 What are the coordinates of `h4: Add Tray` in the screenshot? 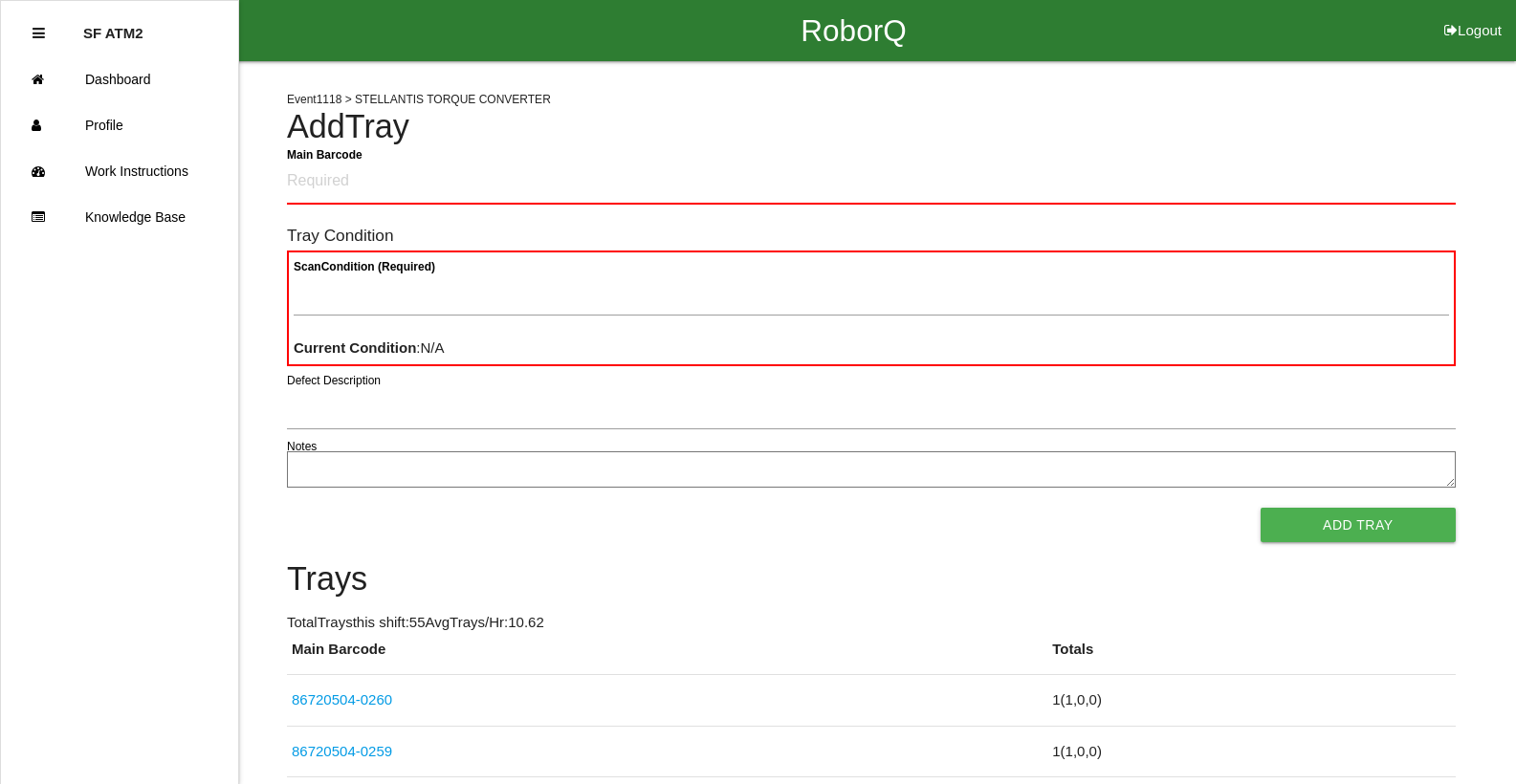 It's located at (872, 127).